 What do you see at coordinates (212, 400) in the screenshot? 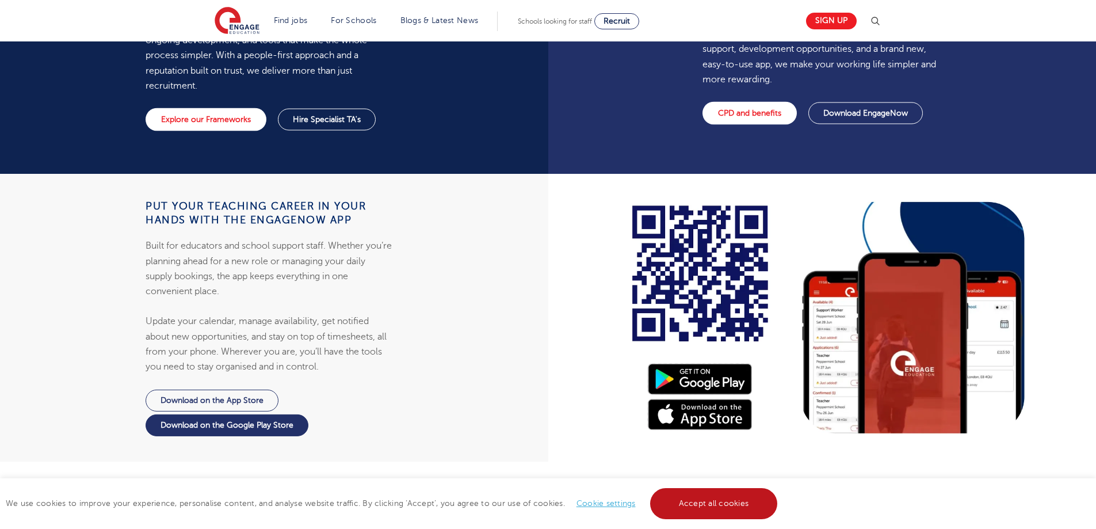
I see `a: Download on the App Store` at bounding box center [212, 400].